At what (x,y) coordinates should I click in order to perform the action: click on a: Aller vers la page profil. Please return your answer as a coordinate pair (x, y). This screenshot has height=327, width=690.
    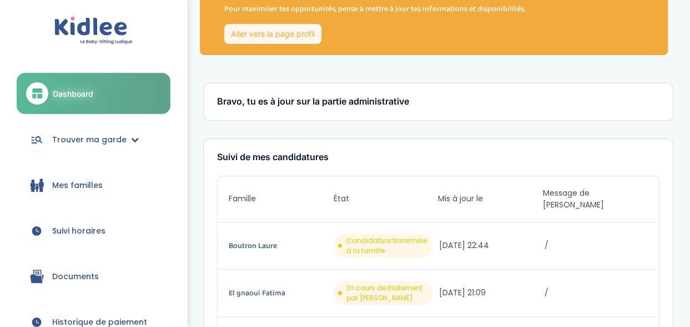
    Looking at the image, I should click on (273, 34).